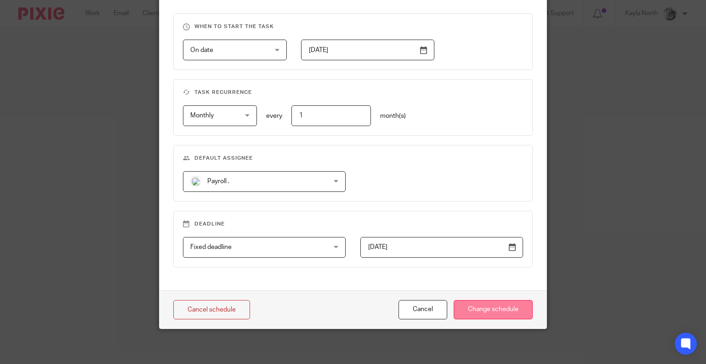  Describe the element at coordinates (274, 116) in the screenshot. I see `p: every` at that location.